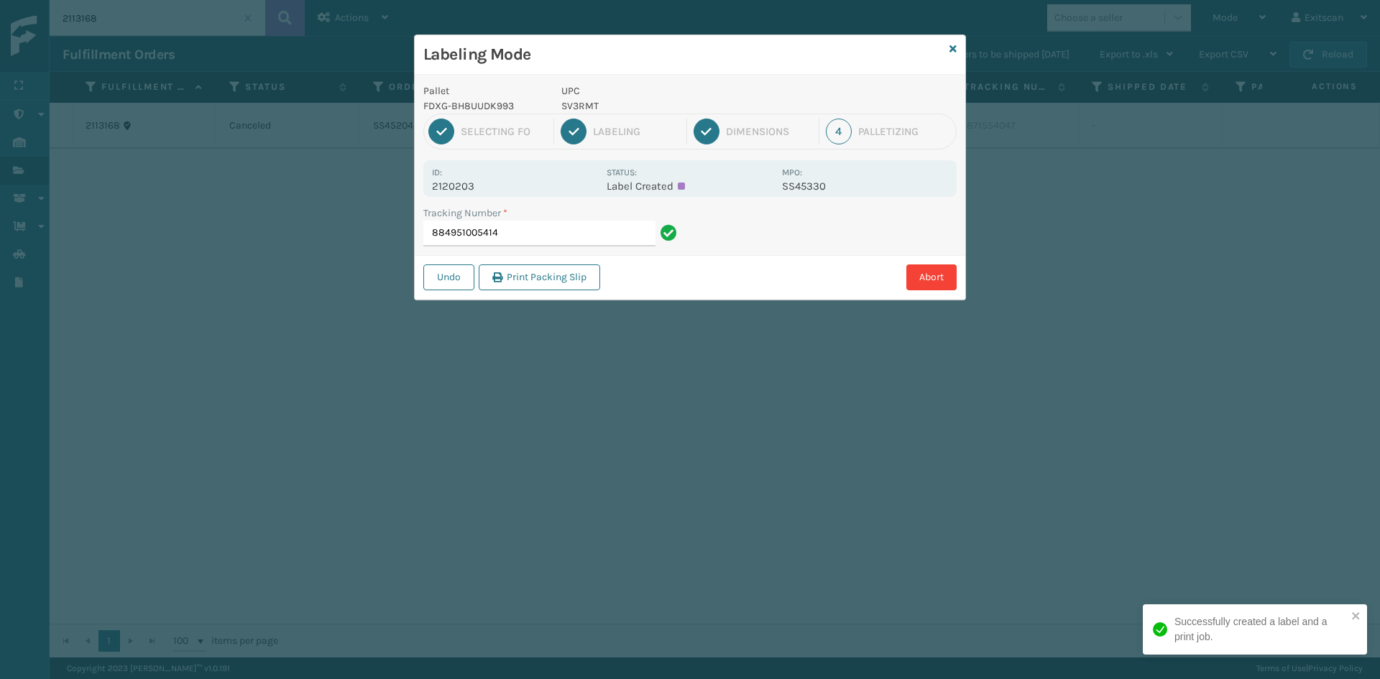  What do you see at coordinates (504, 132) in the screenshot?
I see `div: Selecting FO` at bounding box center [504, 132].